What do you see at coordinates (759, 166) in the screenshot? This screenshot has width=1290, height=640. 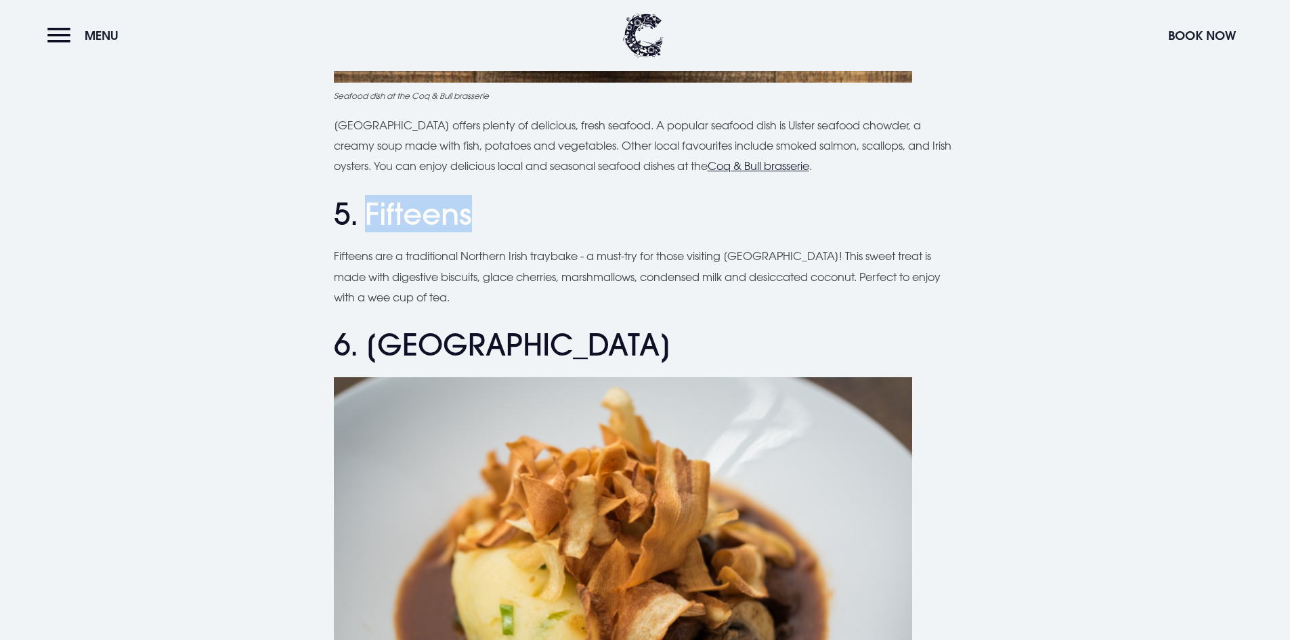 I see `a: Coq & Bull brasserie` at bounding box center [759, 166].